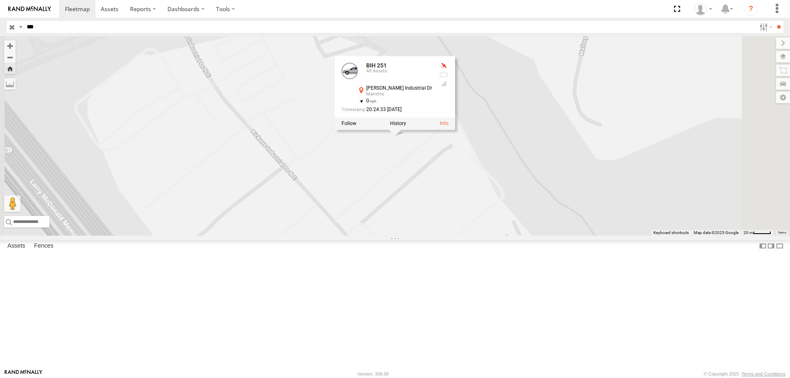  Describe the element at coordinates (10, 46) in the screenshot. I see `button: Zoom in` at that location.